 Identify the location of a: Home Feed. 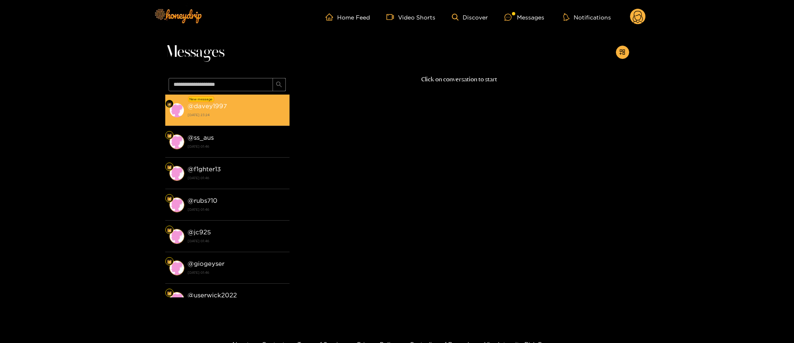
(347, 17).